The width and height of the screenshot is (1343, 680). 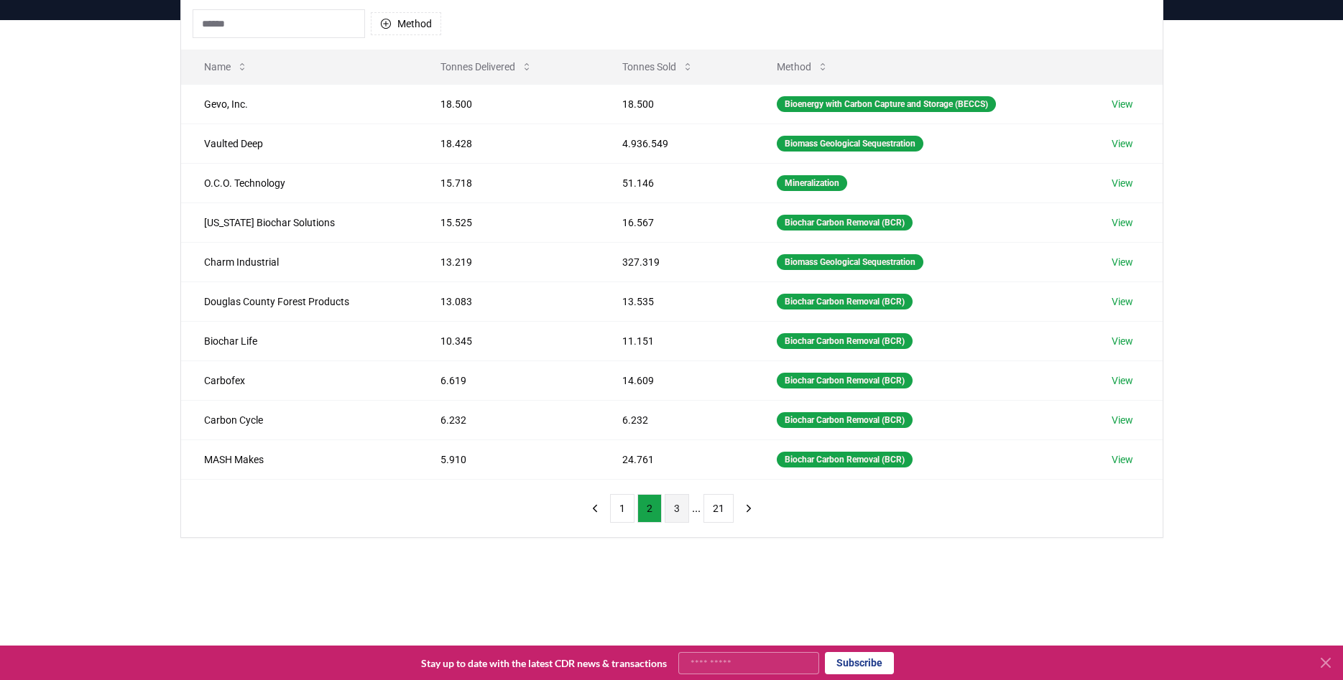 I want to click on td: Douglas County Forest Products, so click(x=300, y=301).